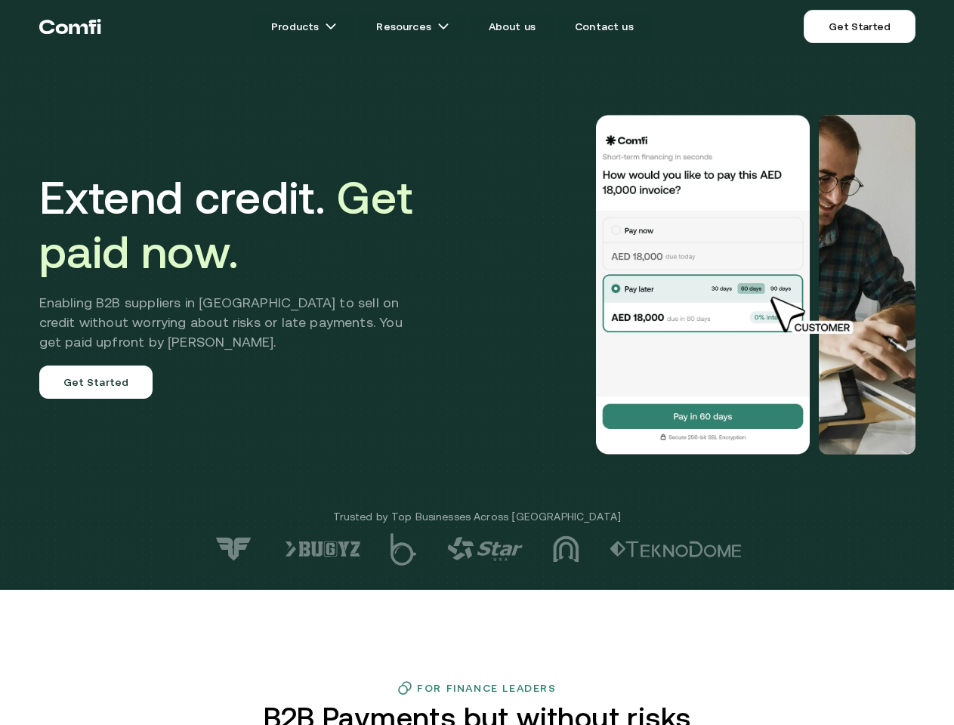 The width and height of the screenshot is (954, 725). I want to click on img: logo-4, so click(485, 549).